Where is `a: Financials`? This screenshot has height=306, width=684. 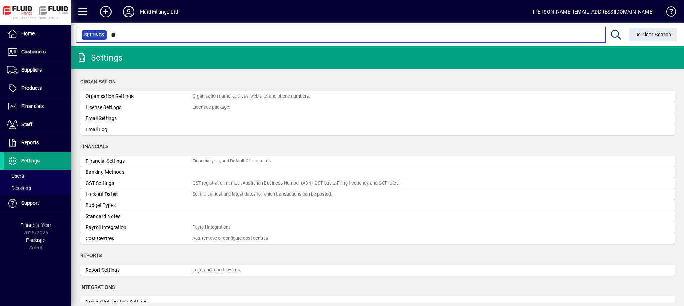 a: Financials is located at coordinates (37, 106).